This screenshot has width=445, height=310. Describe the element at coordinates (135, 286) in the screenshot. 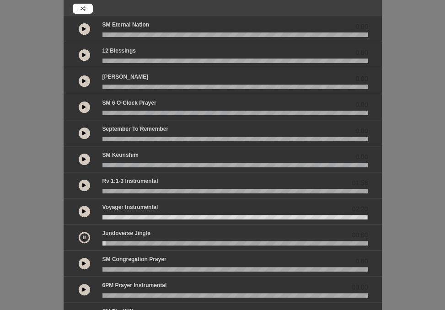

I see `p: 6PM Prayer Instrumental` at that location.